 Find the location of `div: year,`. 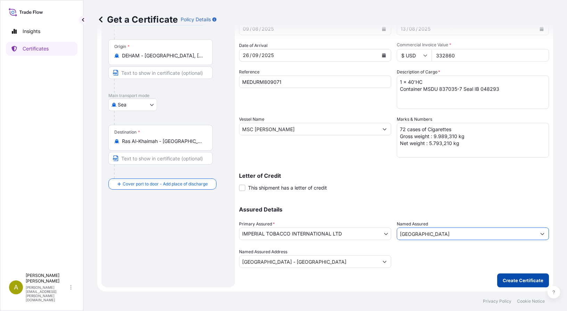

div: year, is located at coordinates (268, 55).